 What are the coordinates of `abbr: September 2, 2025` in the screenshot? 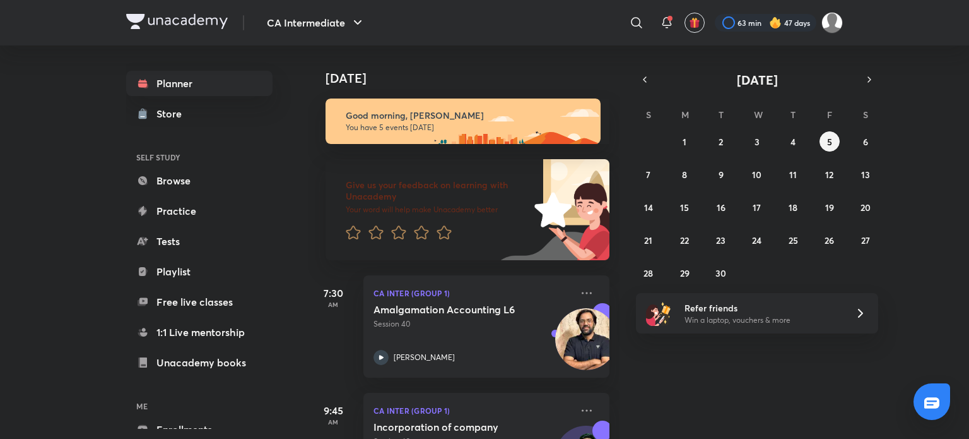 It's located at (721, 141).